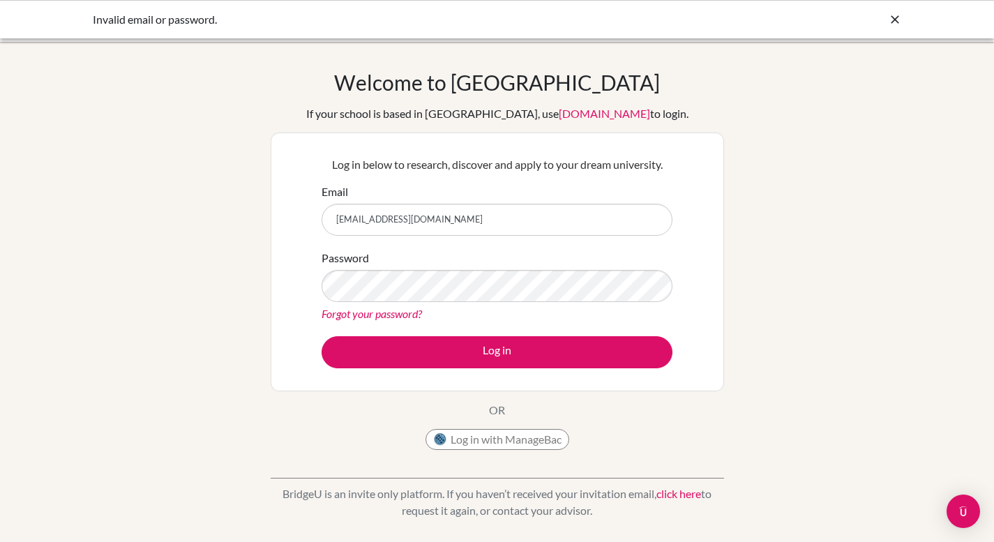 This screenshot has height=542, width=994. I want to click on div: Invalid email or password., so click(393, 20).